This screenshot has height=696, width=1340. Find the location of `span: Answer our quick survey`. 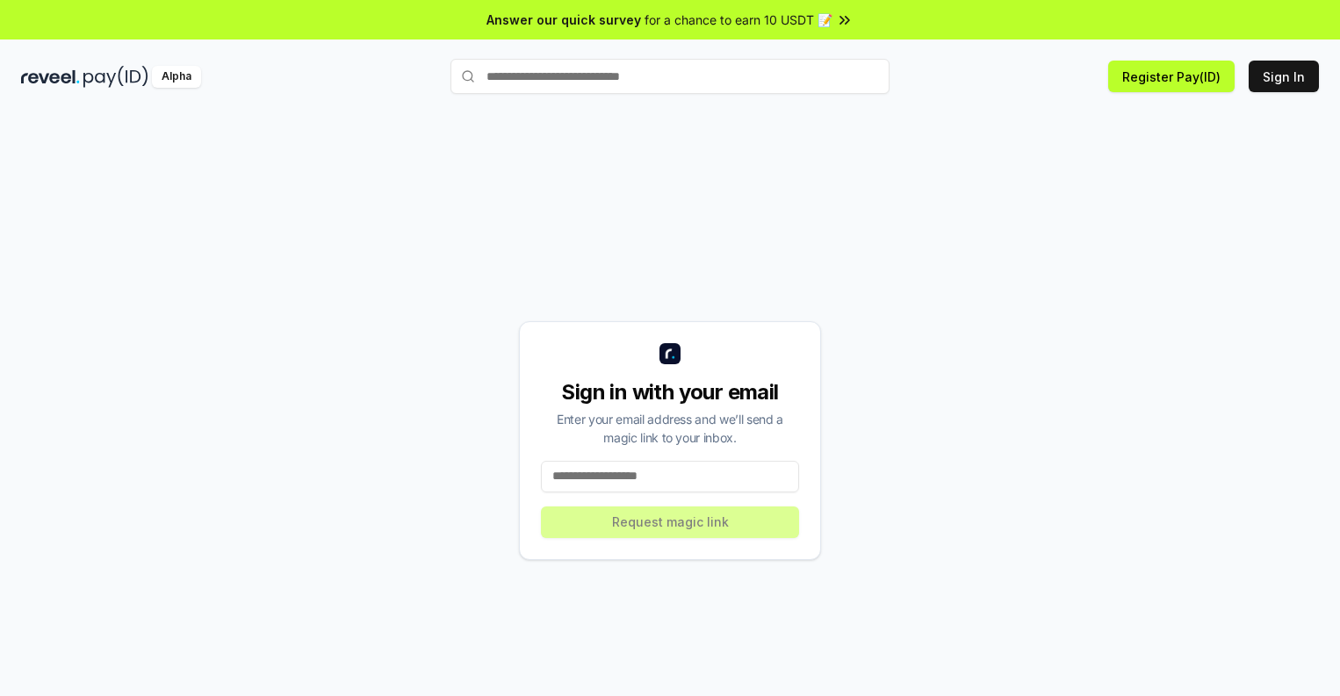

span: Answer our quick survey is located at coordinates (564, 19).